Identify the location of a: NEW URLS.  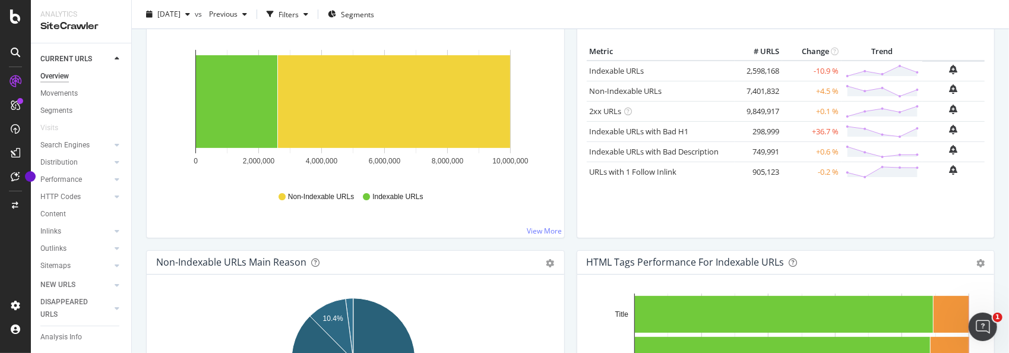
(75, 285).